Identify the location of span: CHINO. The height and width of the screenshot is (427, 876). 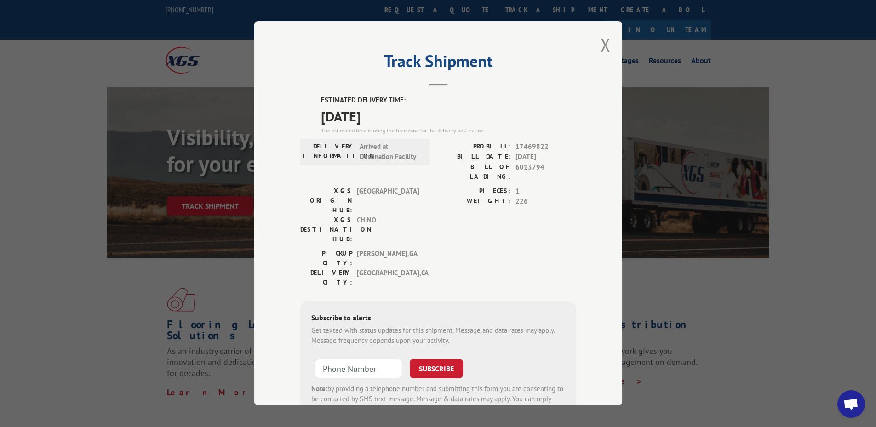
(388, 229).